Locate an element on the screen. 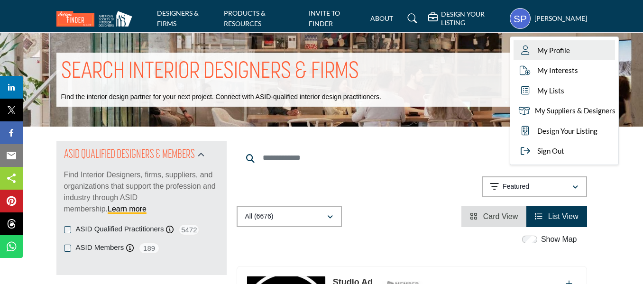  label: ASID Qualified Practitioners is located at coordinates (120, 229).